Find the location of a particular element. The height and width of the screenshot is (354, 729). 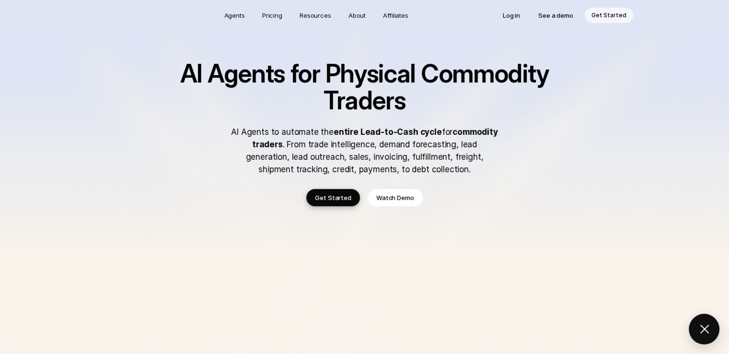

a: See a demo is located at coordinates (555, 15).